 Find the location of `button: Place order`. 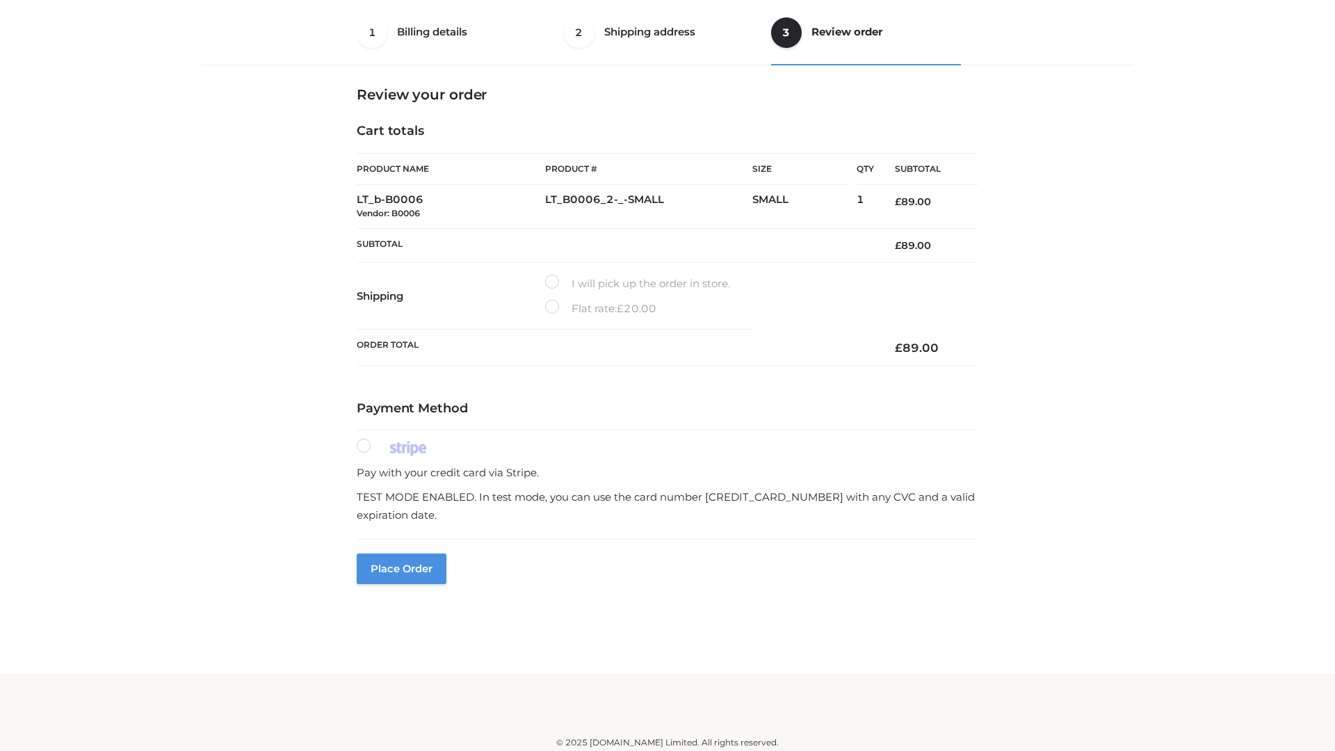

button: Place order is located at coordinates (401, 569).